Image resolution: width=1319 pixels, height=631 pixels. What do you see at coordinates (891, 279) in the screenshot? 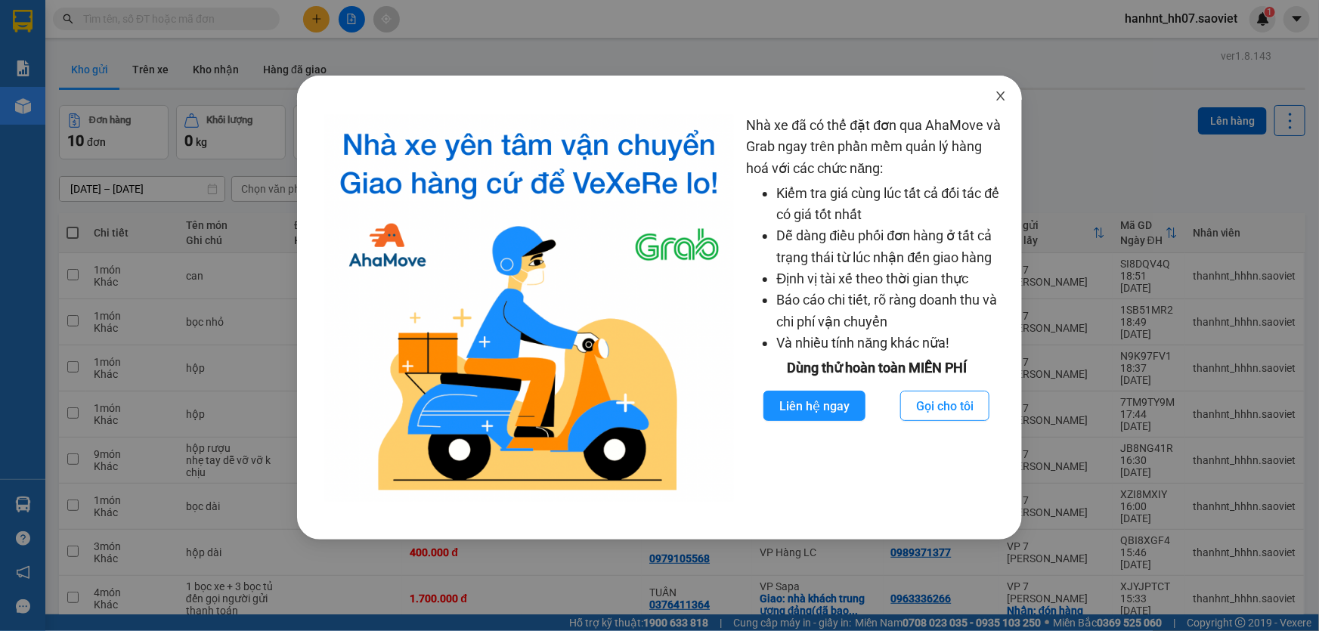
I see `li: Định vị tài xế theo thời gian thực` at bounding box center [891, 279].